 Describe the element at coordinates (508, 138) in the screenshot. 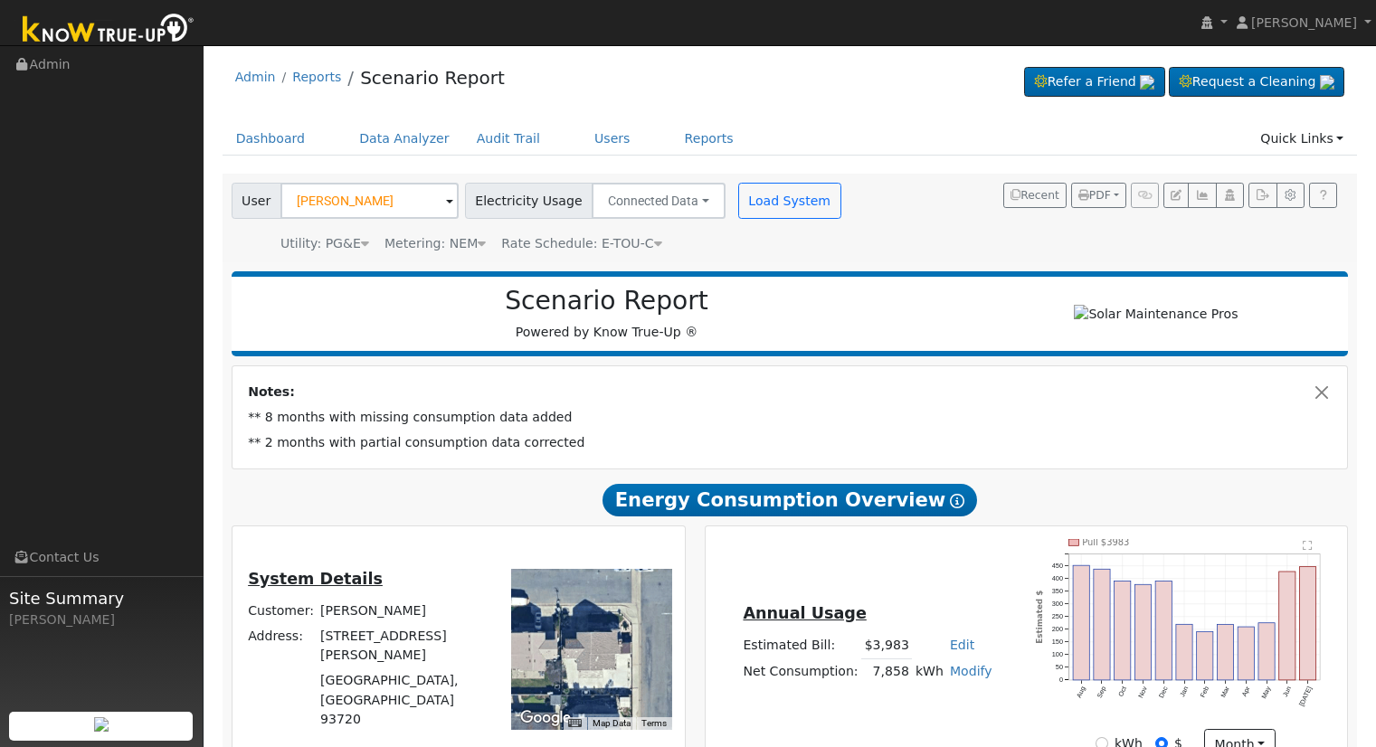

I see `a: Audit Trail` at that location.